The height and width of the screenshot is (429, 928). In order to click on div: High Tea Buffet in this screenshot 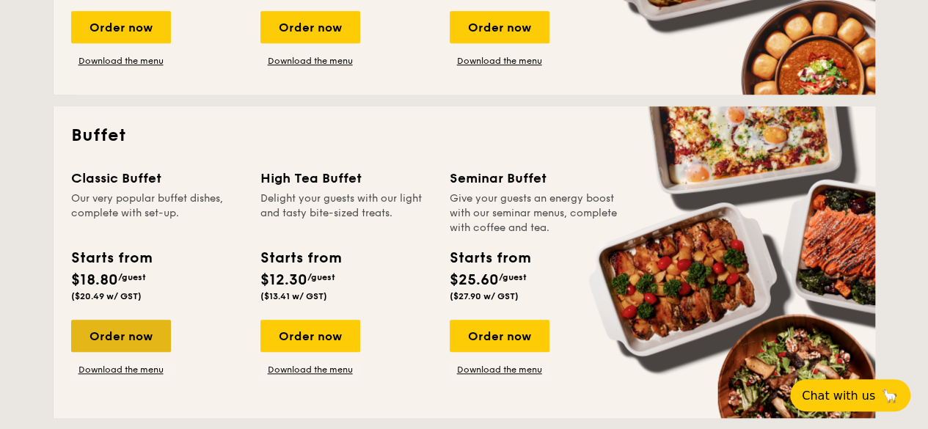, I will do `click(346, 178)`.